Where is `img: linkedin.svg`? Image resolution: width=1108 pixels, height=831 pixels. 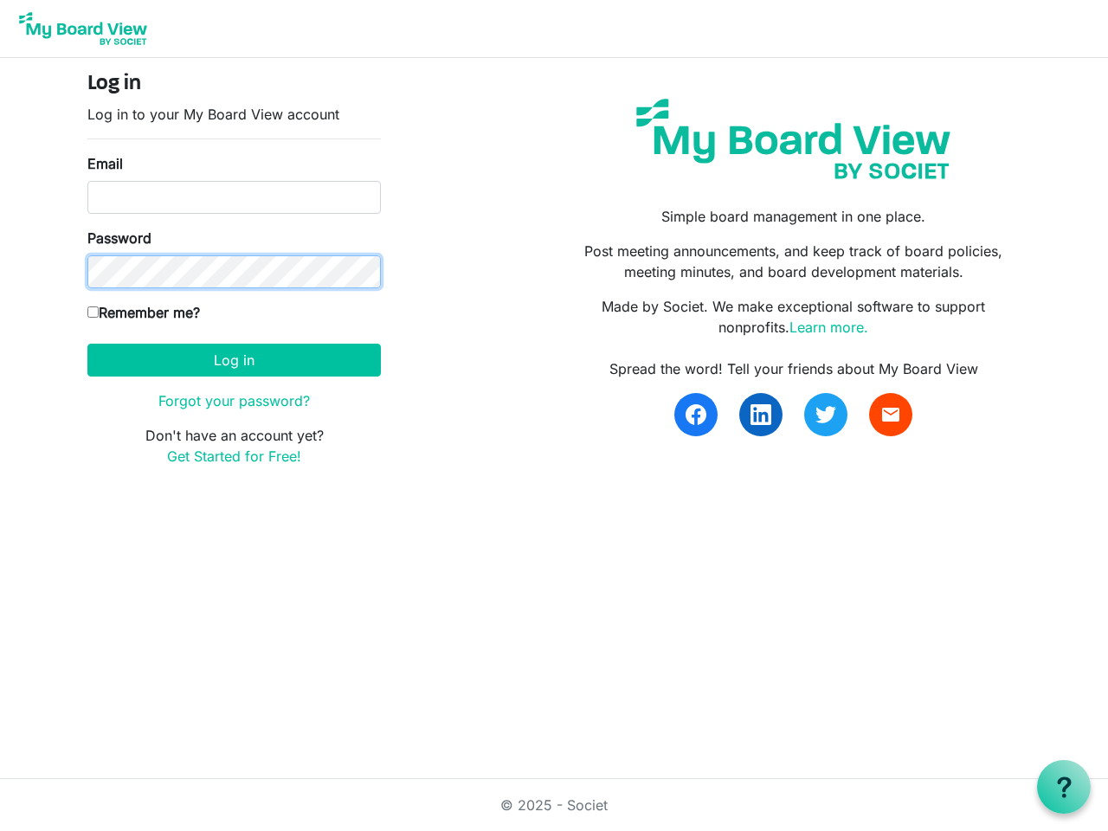
img: linkedin.svg is located at coordinates (761, 415).